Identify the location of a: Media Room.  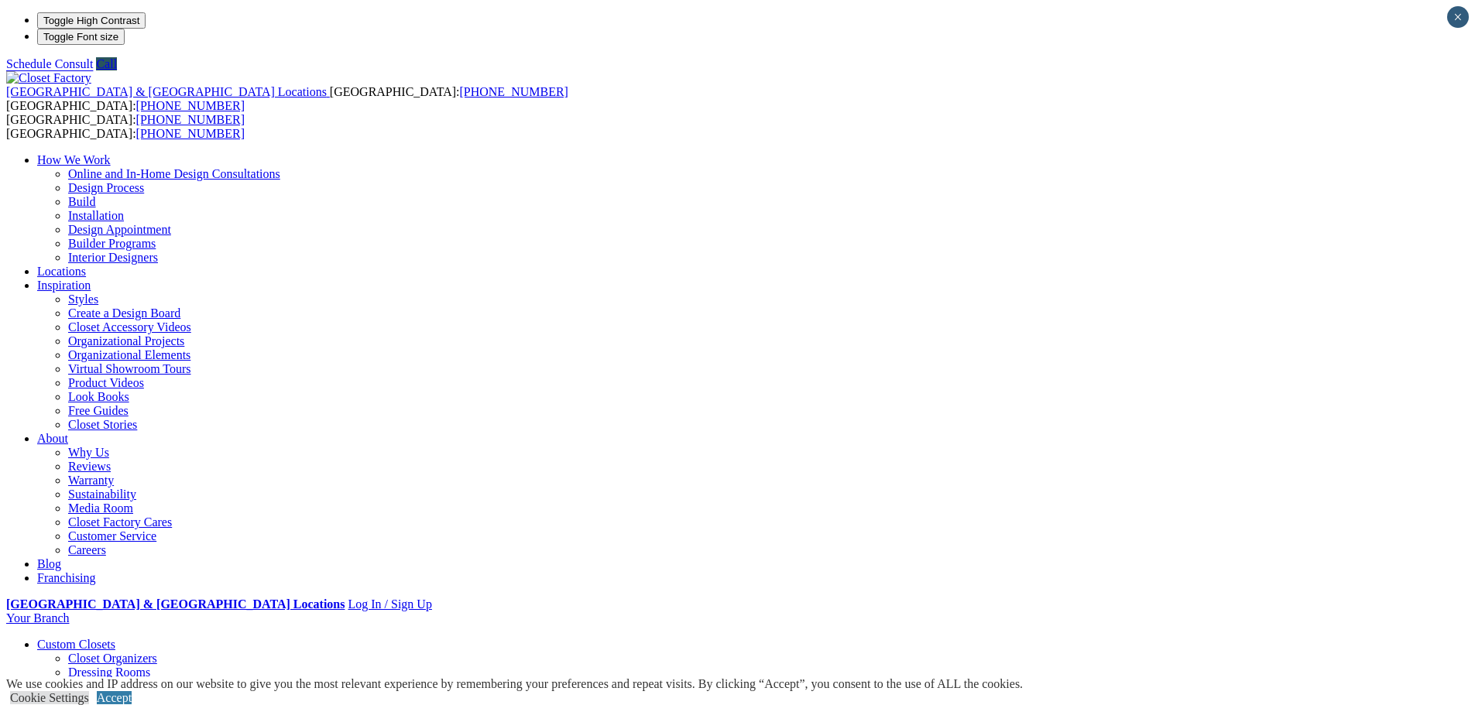
(101, 508).